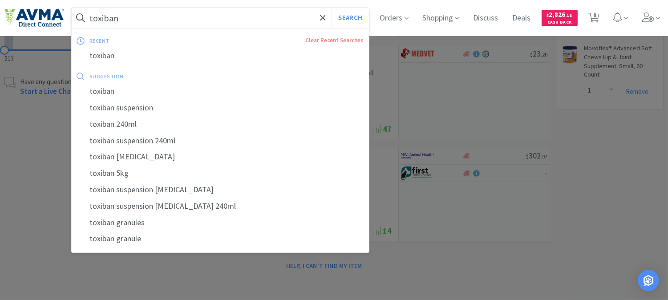  I want to click on div: suggestion, so click(167, 76).